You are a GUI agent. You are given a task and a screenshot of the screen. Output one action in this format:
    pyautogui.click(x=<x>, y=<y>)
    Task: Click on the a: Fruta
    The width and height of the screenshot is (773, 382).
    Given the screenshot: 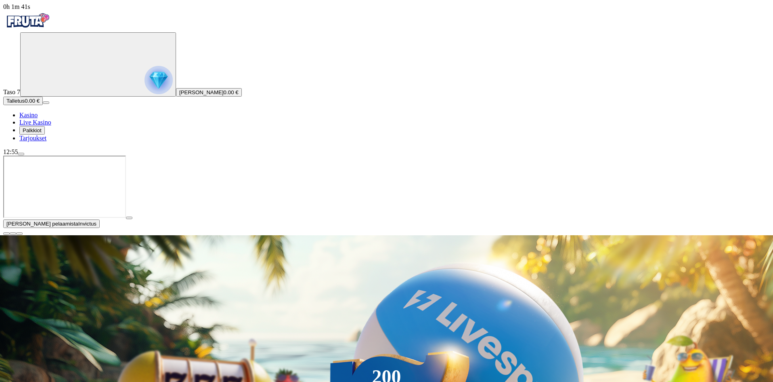 What is the action you would take?
    pyautogui.click(x=27, y=28)
    